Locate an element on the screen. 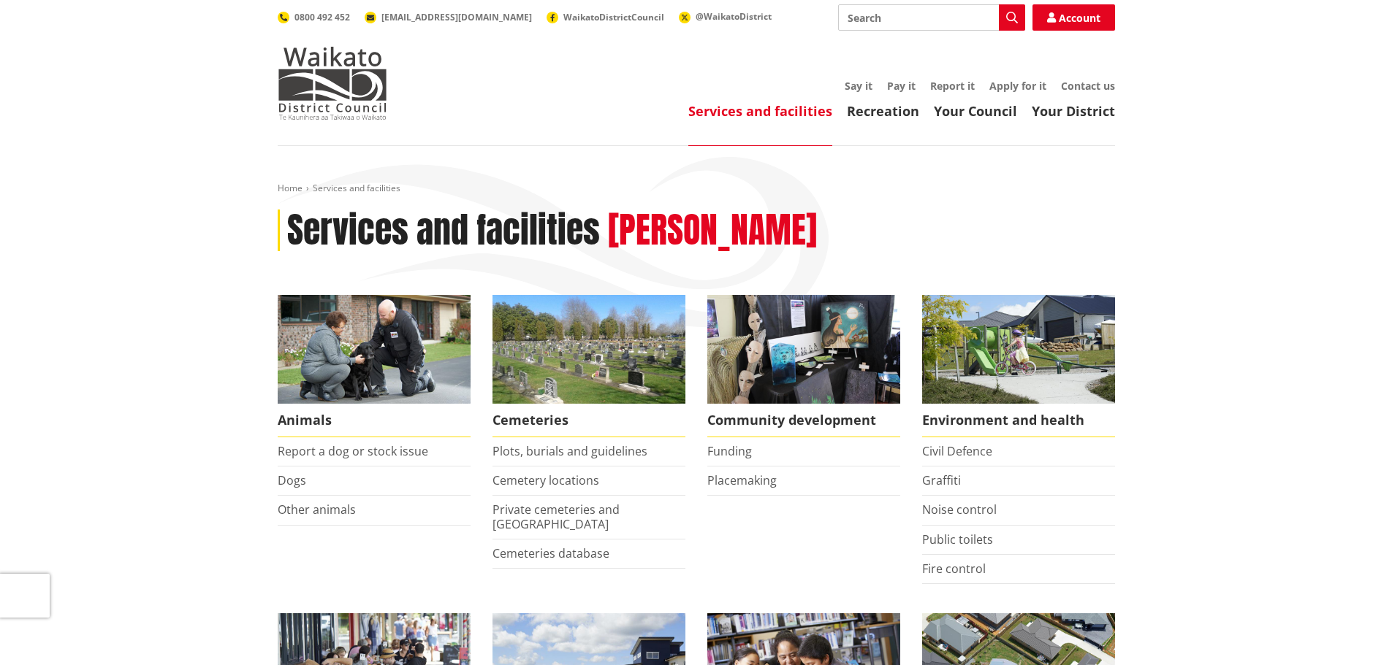 This screenshot has height=665, width=1392. a: Other animals is located at coordinates (316, 510).